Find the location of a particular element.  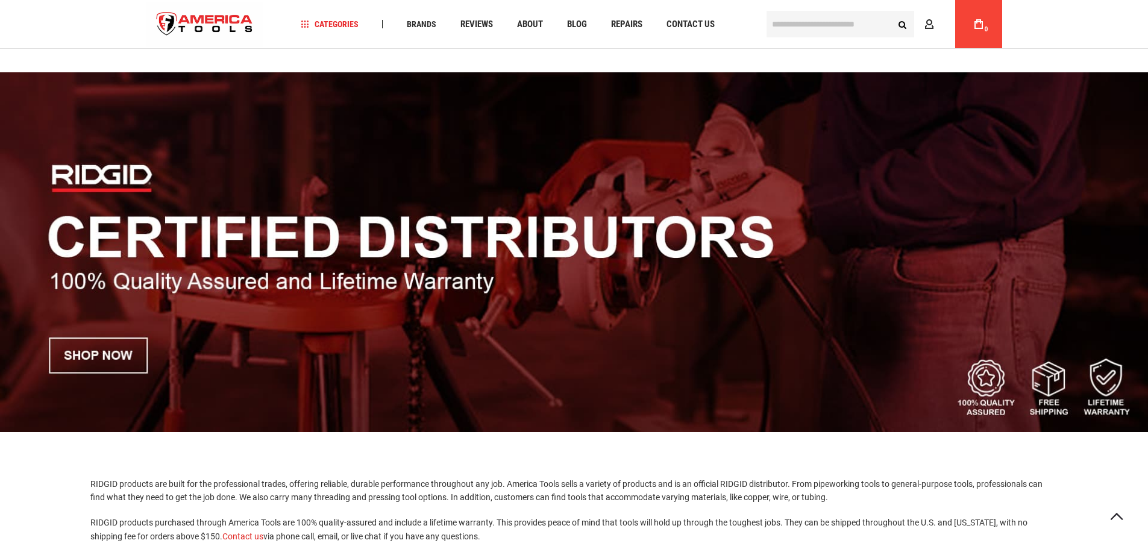

a: Contact us is located at coordinates (243, 536).